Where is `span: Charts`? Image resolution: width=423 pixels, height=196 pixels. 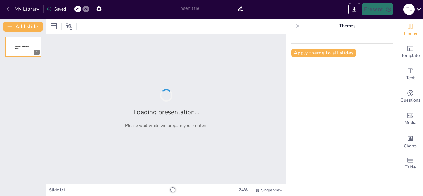
span: Charts is located at coordinates (410, 146).